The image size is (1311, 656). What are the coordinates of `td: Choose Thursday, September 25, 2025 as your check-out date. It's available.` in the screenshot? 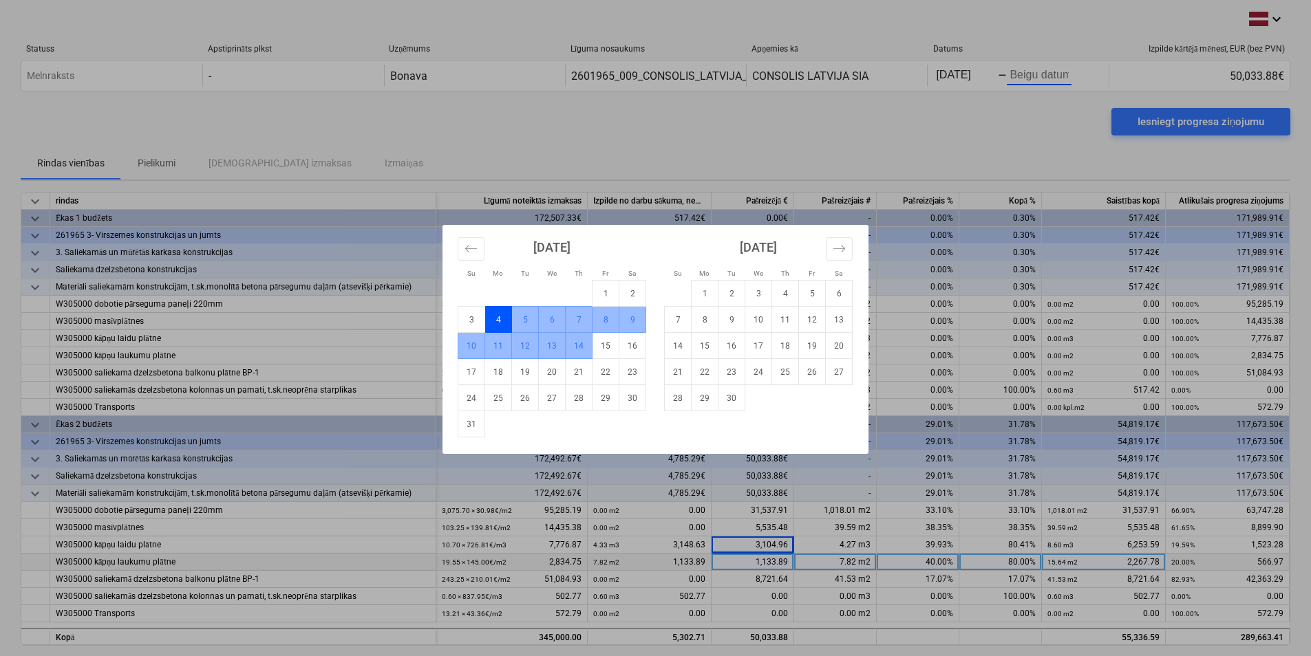 It's located at (785, 372).